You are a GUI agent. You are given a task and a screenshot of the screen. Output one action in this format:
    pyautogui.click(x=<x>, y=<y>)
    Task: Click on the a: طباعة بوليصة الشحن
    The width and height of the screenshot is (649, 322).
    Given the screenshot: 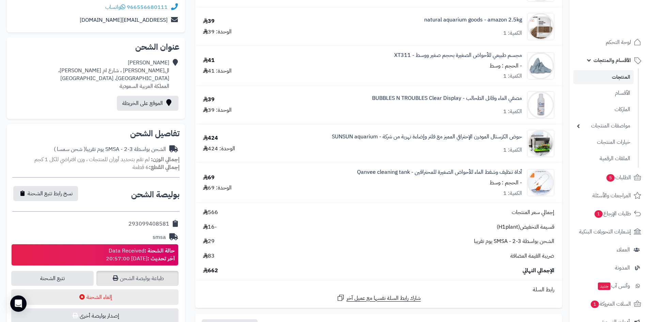 What is the action you would take?
    pyautogui.click(x=138, y=278)
    